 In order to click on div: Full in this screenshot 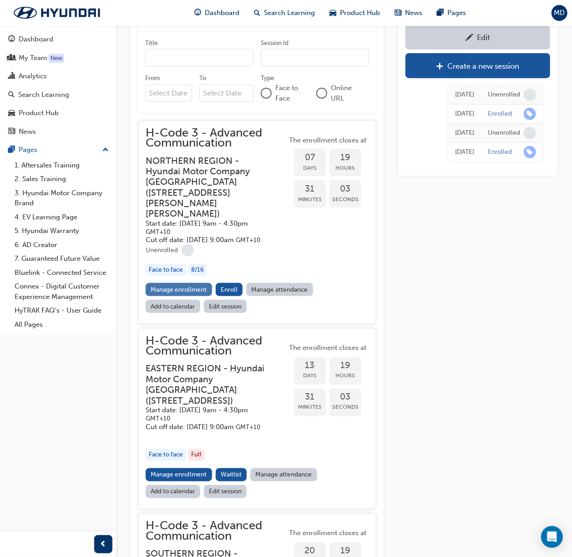, I will do `click(196, 455)`.